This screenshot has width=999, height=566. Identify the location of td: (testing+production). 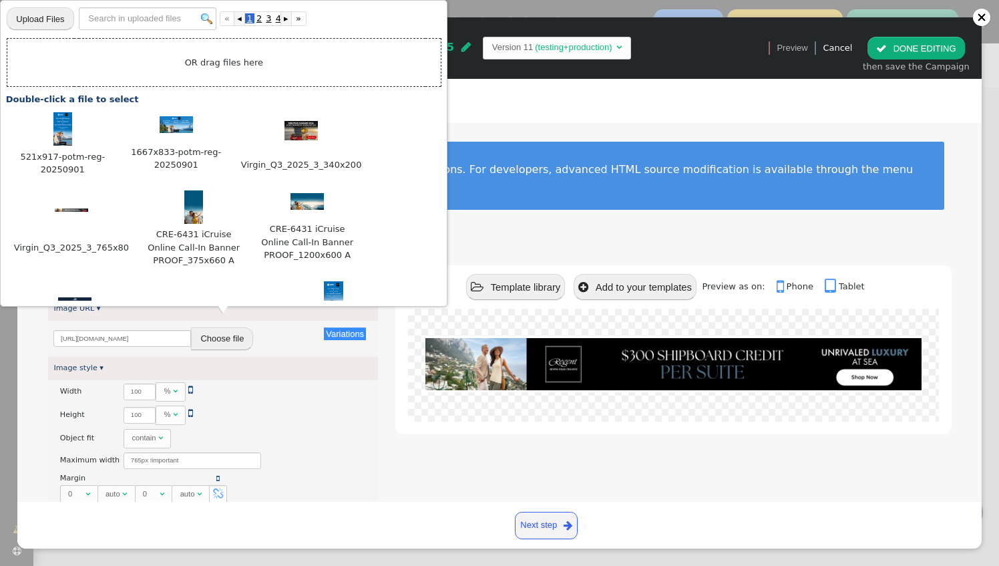
(573, 47).